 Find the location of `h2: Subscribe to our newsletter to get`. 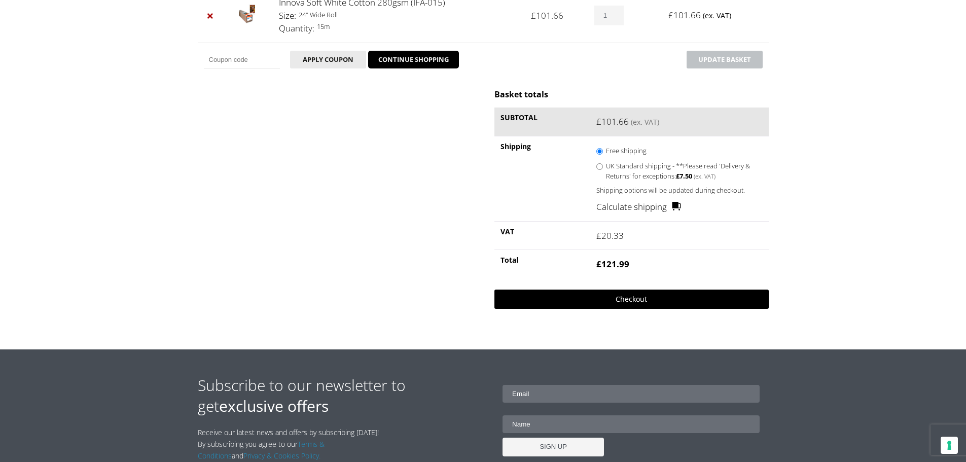

h2: Subscribe to our newsletter to get is located at coordinates (340, 396).